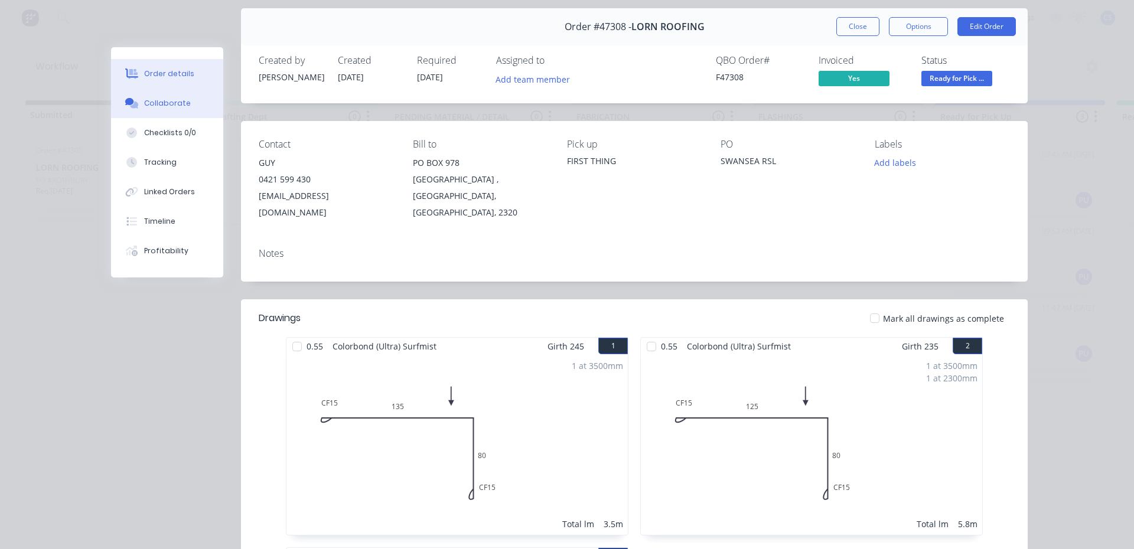 This screenshot has width=1134, height=549. I want to click on div: Created, so click(370, 60).